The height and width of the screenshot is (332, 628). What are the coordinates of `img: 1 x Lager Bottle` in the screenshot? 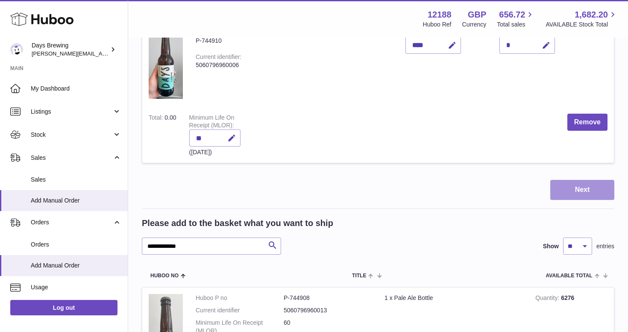 It's located at (166, 64).